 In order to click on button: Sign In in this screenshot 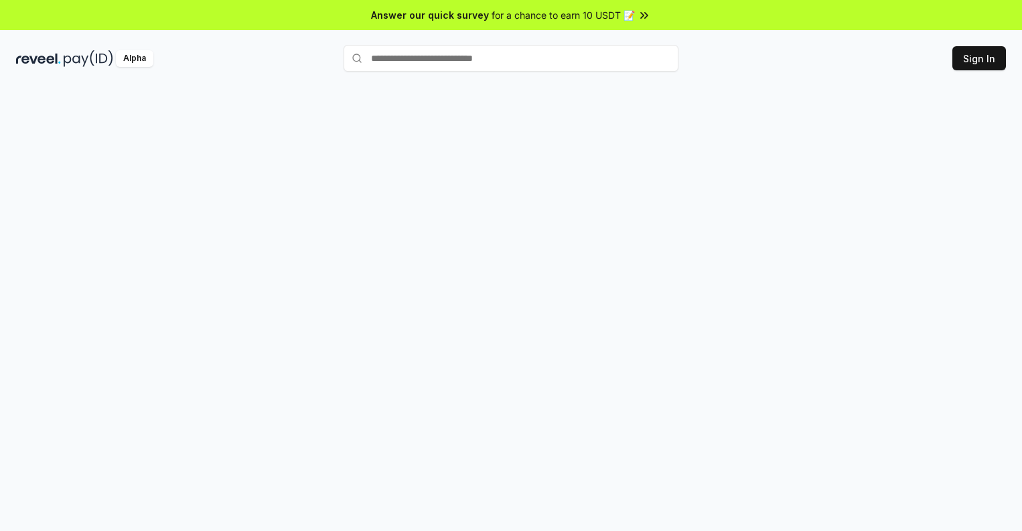, I will do `click(979, 58)`.